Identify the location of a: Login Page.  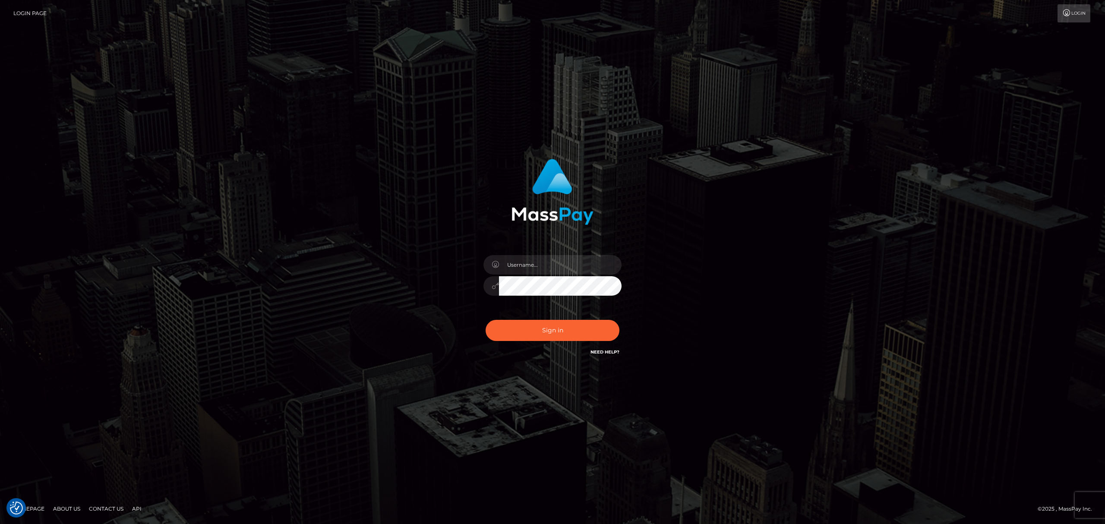
(30, 13).